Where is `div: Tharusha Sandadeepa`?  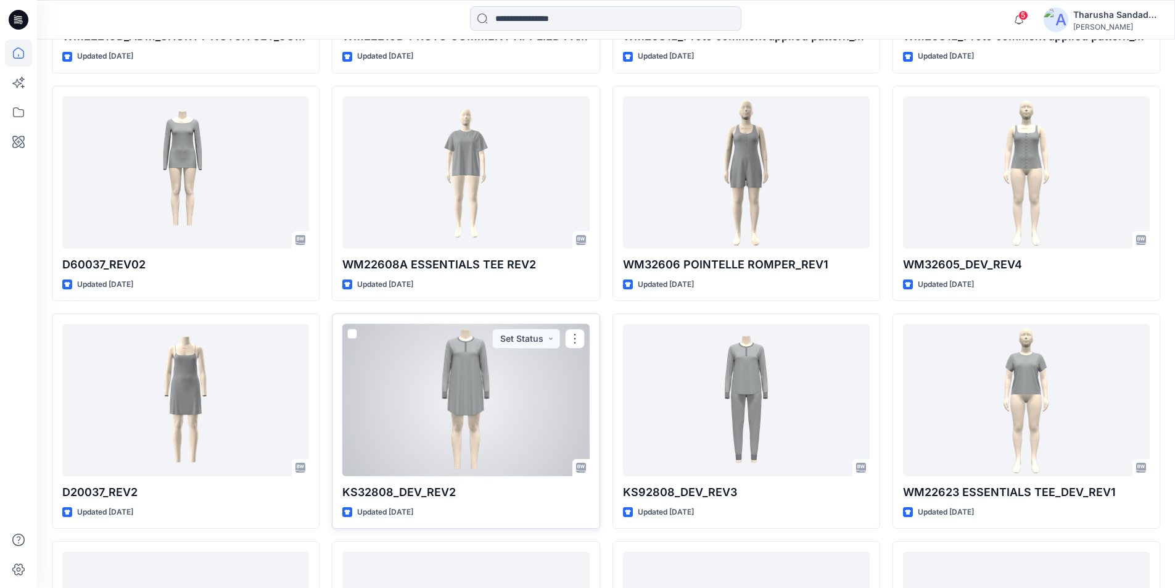
div: Tharusha Sandadeepa is located at coordinates (1116, 15).